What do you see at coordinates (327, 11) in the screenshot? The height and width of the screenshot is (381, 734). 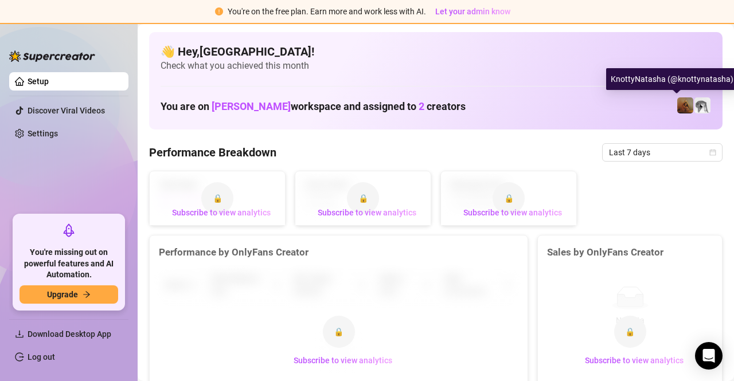 I see `span: You're on the free plan. Earn more and work less with AI.` at bounding box center [327, 11].